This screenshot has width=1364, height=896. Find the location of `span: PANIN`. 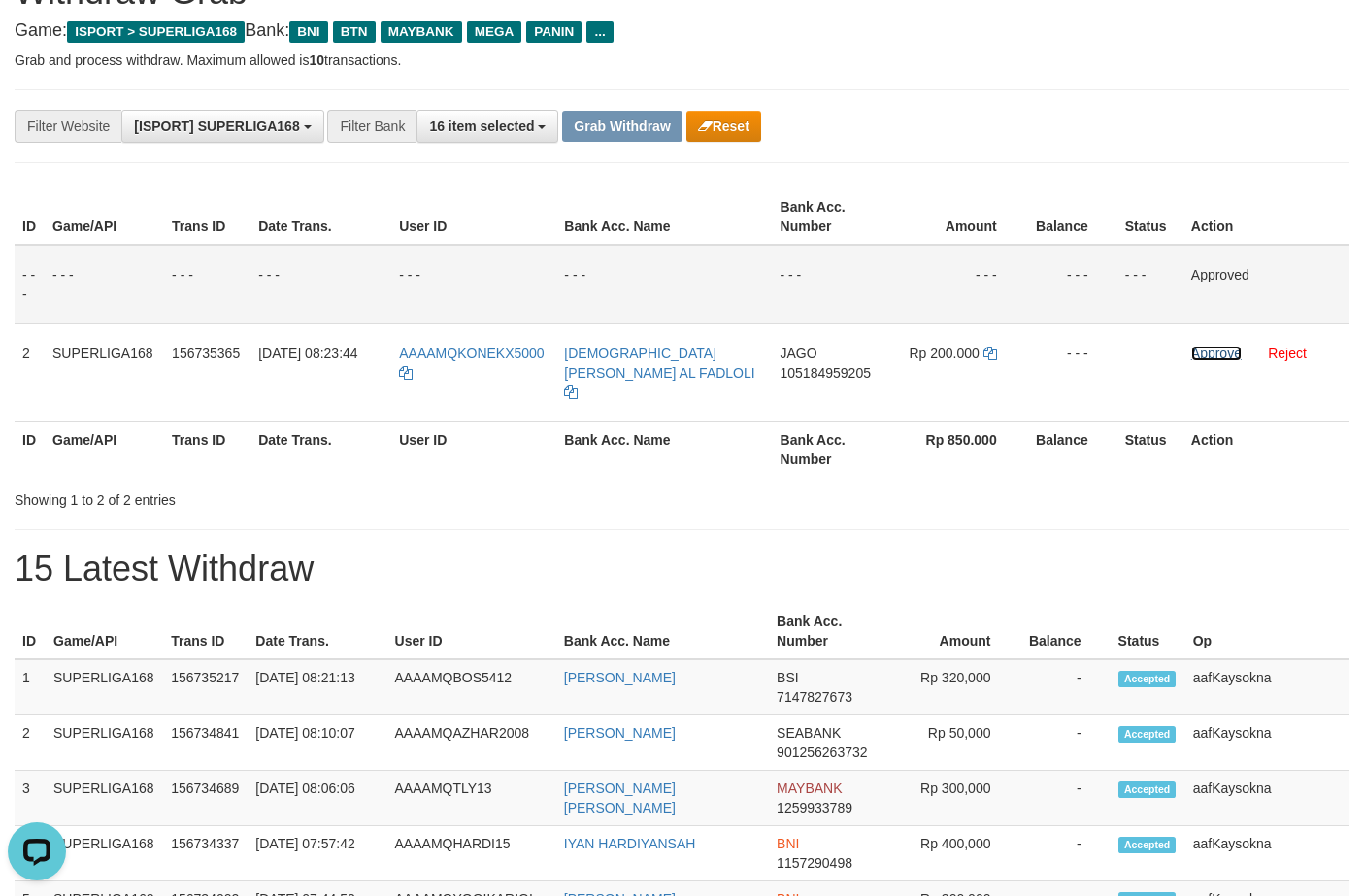

span: PANIN is located at coordinates (553, 32).